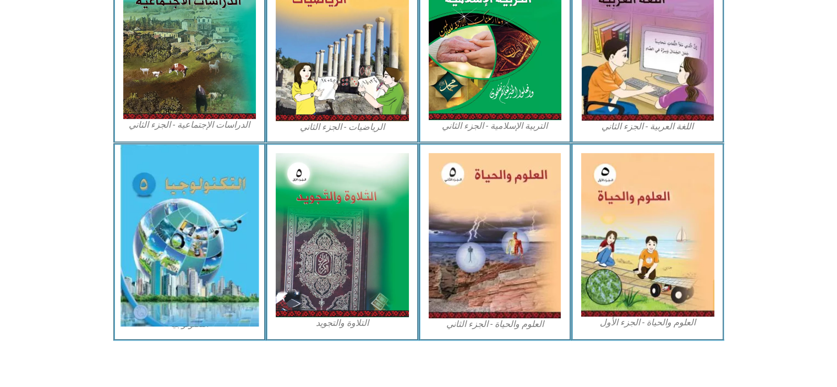 The height and width of the screenshot is (387, 837). What do you see at coordinates (342, 323) in the screenshot?
I see `figcaption: التلاوة والتجويد` at bounding box center [342, 323].